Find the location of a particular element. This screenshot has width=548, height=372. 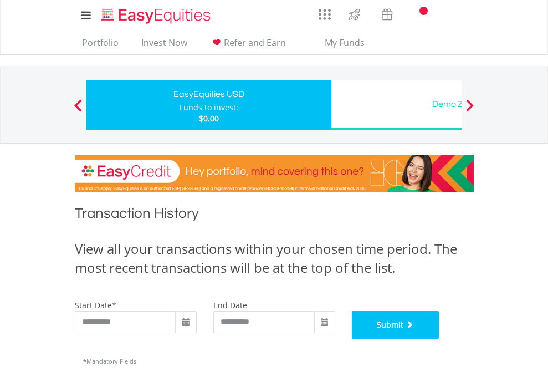

img: thrive-v2.svg is located at coordinates (354, 14).